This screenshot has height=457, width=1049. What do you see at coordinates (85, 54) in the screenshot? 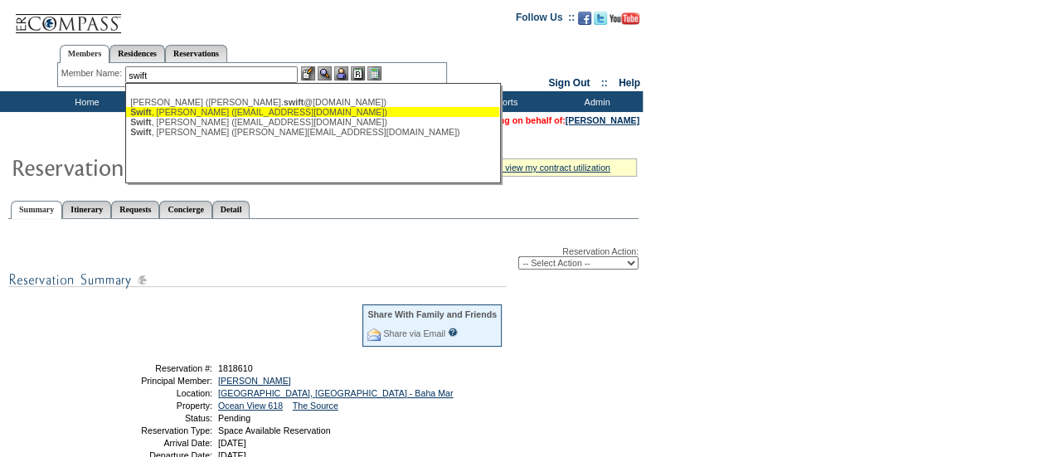
I see `a: Members` at bounding box center [85, 54].